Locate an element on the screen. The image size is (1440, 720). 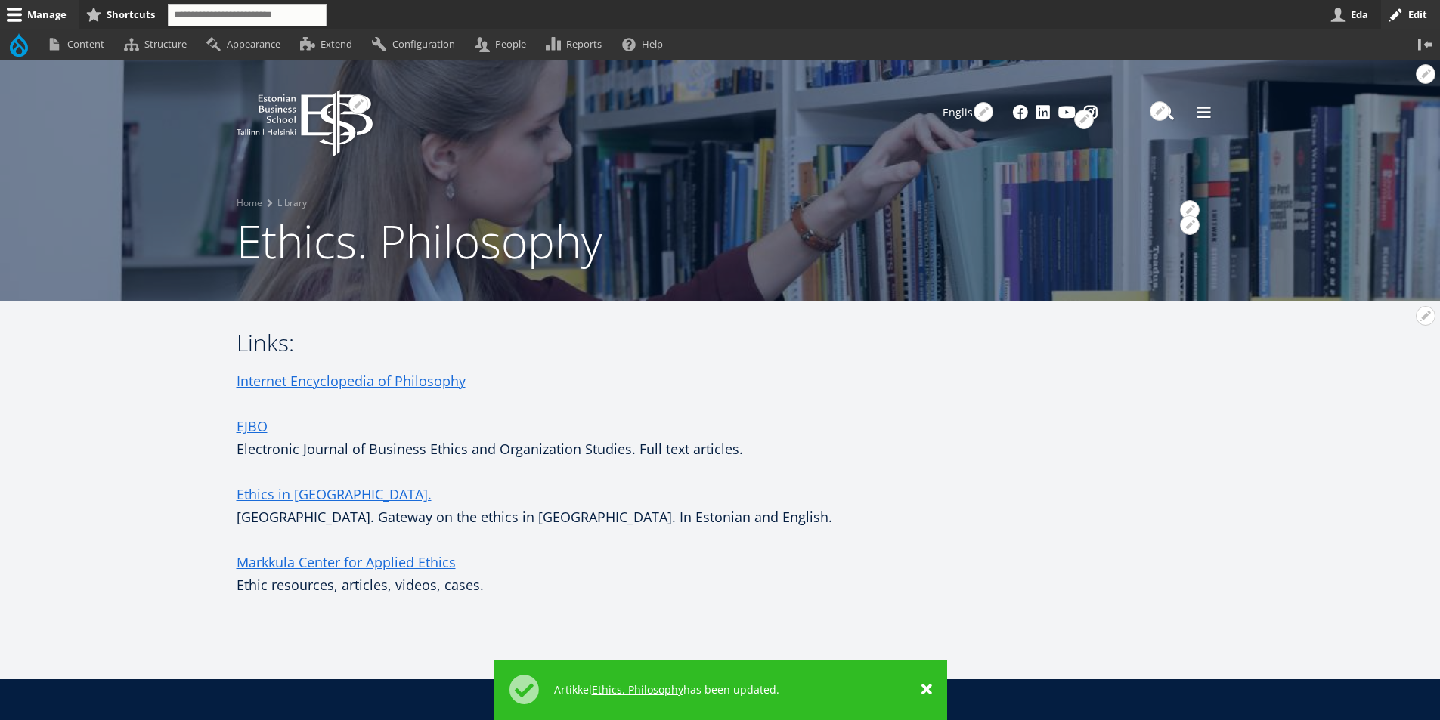
p: Electronic Journal of Business Ethics and Organization Studies. Full text articles. is located at coordinates (554, 438).